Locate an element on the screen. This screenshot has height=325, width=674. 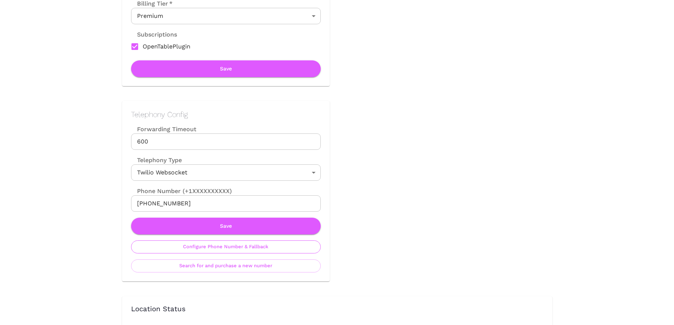
div: Twilio Websocket is located at coordinates (226, 173).